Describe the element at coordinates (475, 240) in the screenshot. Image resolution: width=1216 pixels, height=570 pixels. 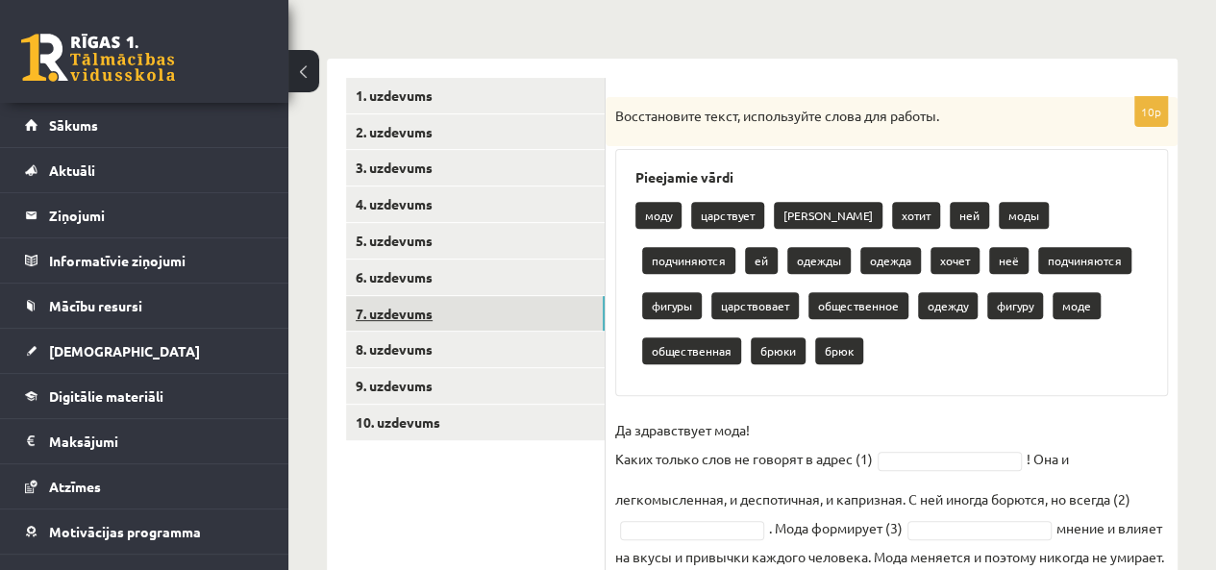
I see `a: 5. uzdevums` at that location.